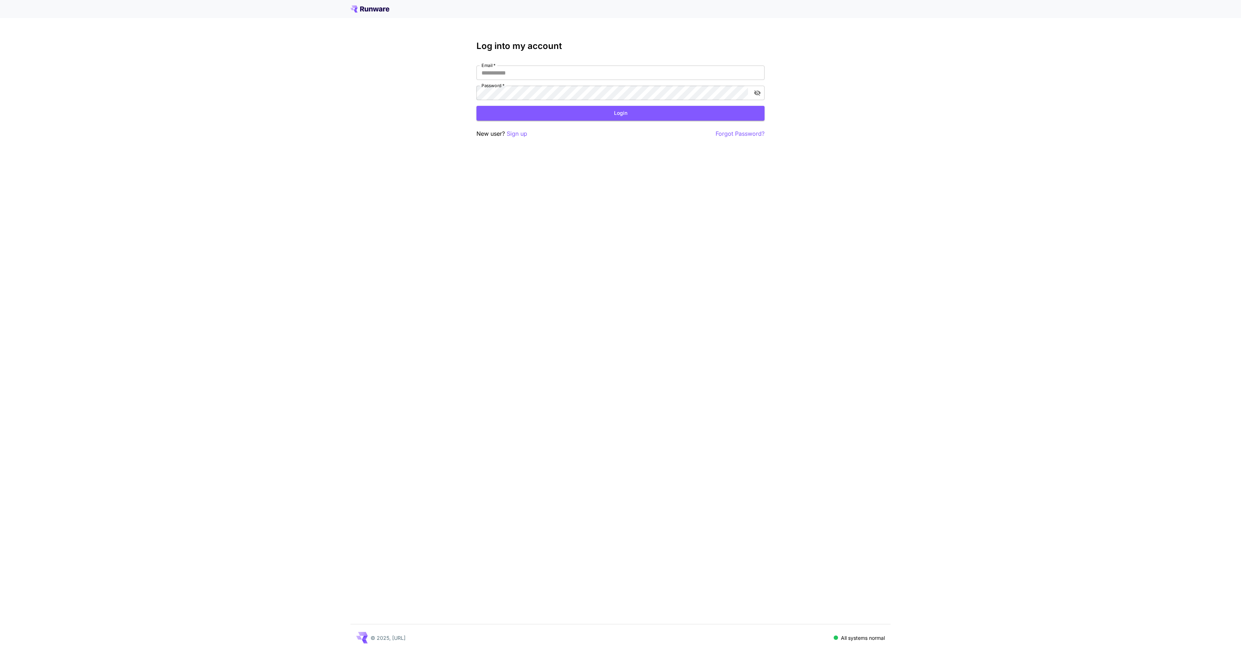 The width and height of the screenshot is (1241, 651). What do you see at coordinates (758, 93) in the screenshot?
I see `button: toggle password visibility` at bounding box center [758, 93].